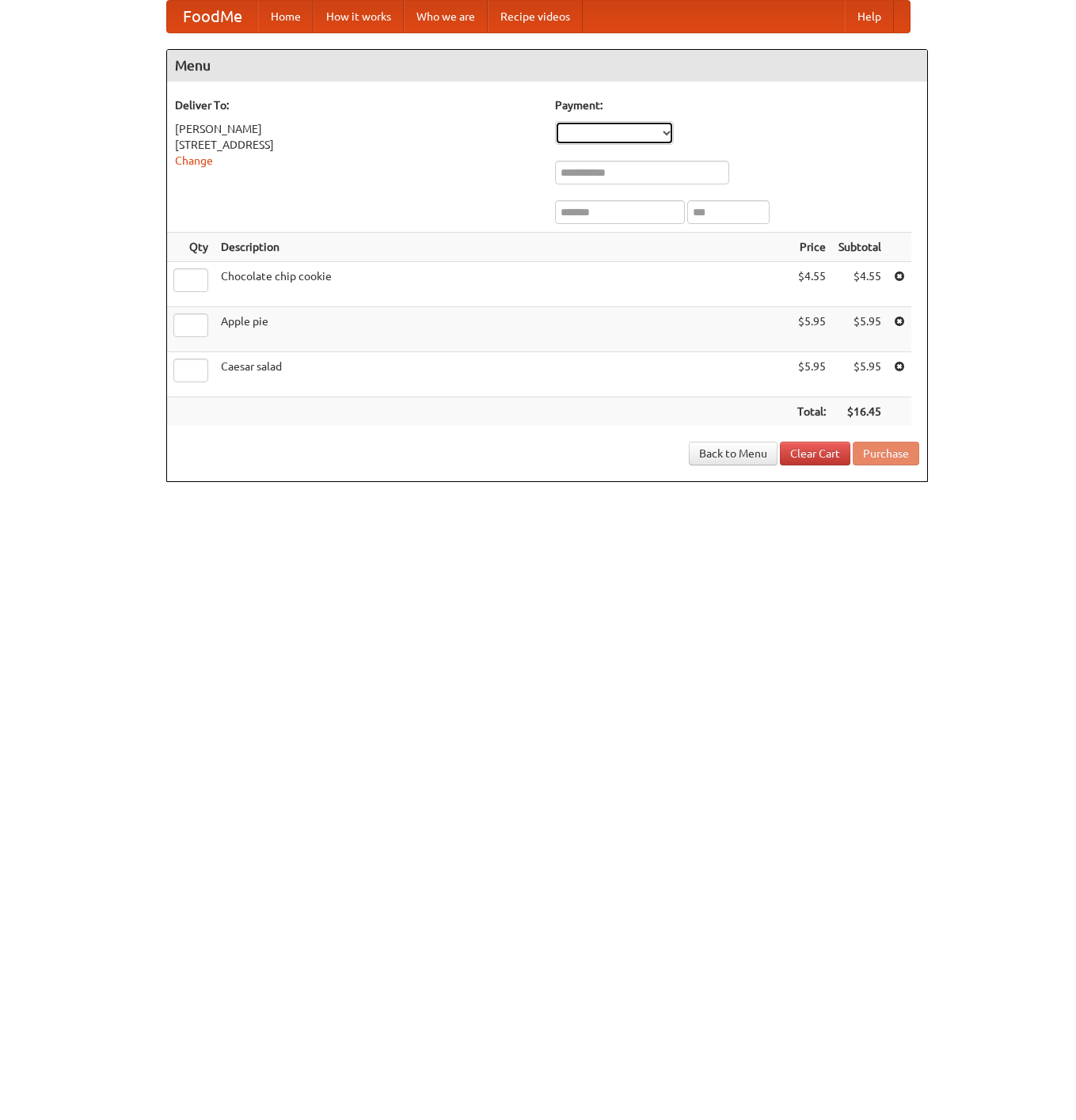 This screenshot has height=1120, width=1076. I want to click on td: Caesar salad, so click(502, 375).